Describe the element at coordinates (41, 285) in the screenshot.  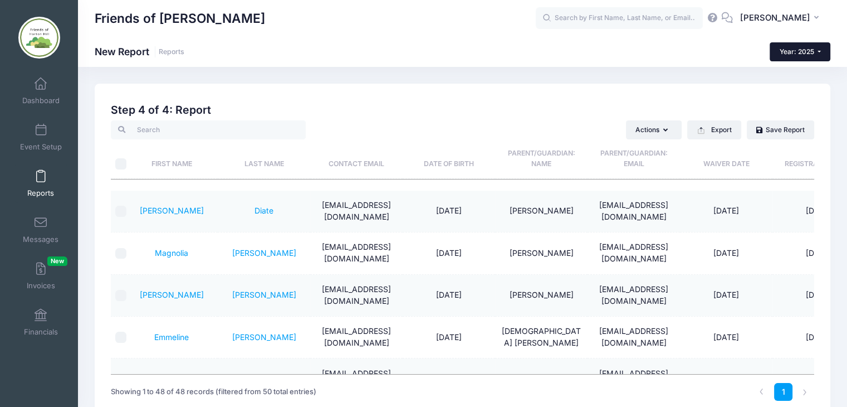
I see `span: Invoices` at that location.